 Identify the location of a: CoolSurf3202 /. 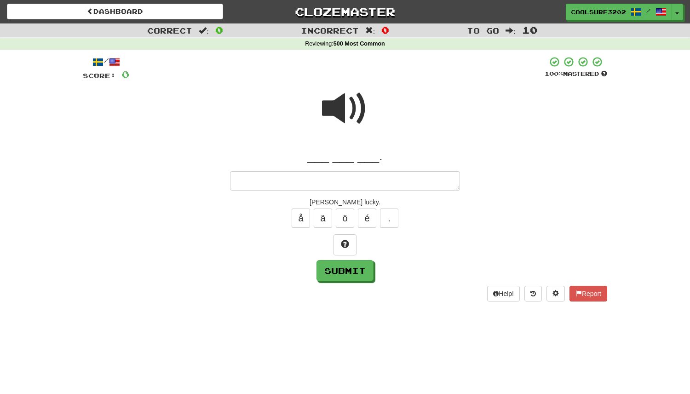
(619, 12).